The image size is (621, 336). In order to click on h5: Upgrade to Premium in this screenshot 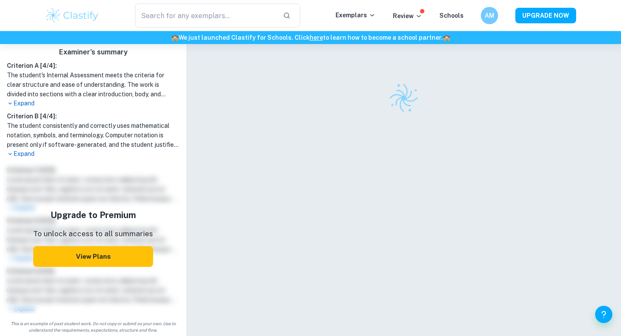, I will do `click(93, 215)`.